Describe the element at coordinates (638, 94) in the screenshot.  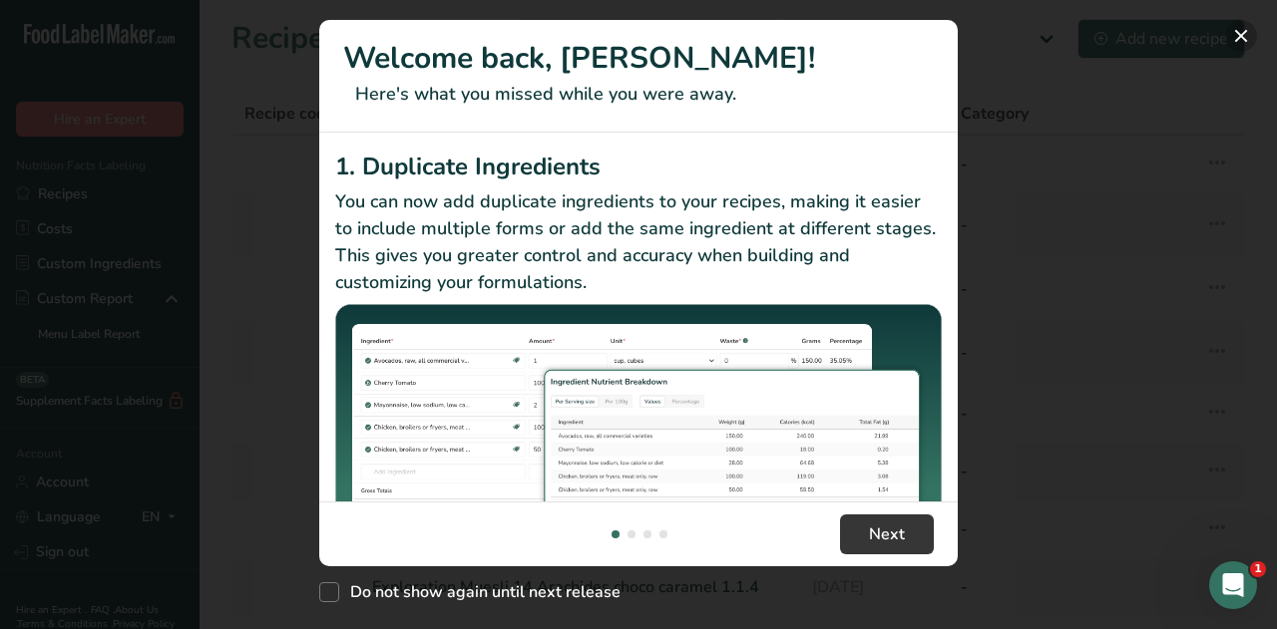
I see `p: Here's what you missed while you were away.` at that location.